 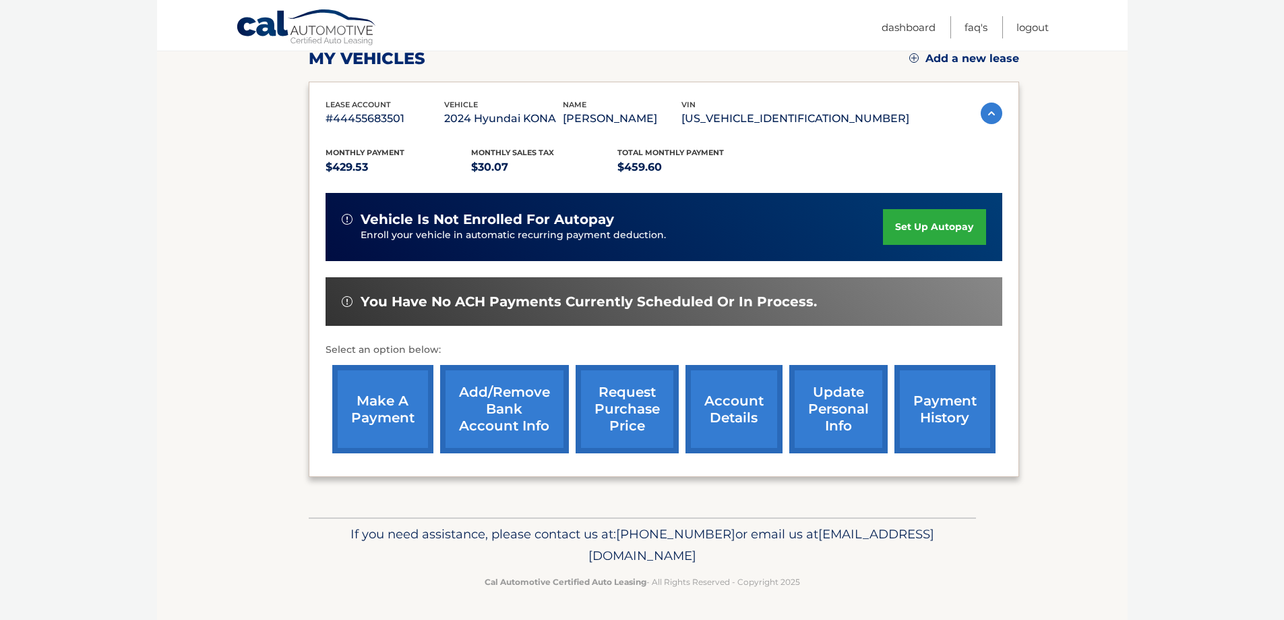 I want to click on p: - All Rights Reserved - Copyright 2025, so click(x=643, y=581).